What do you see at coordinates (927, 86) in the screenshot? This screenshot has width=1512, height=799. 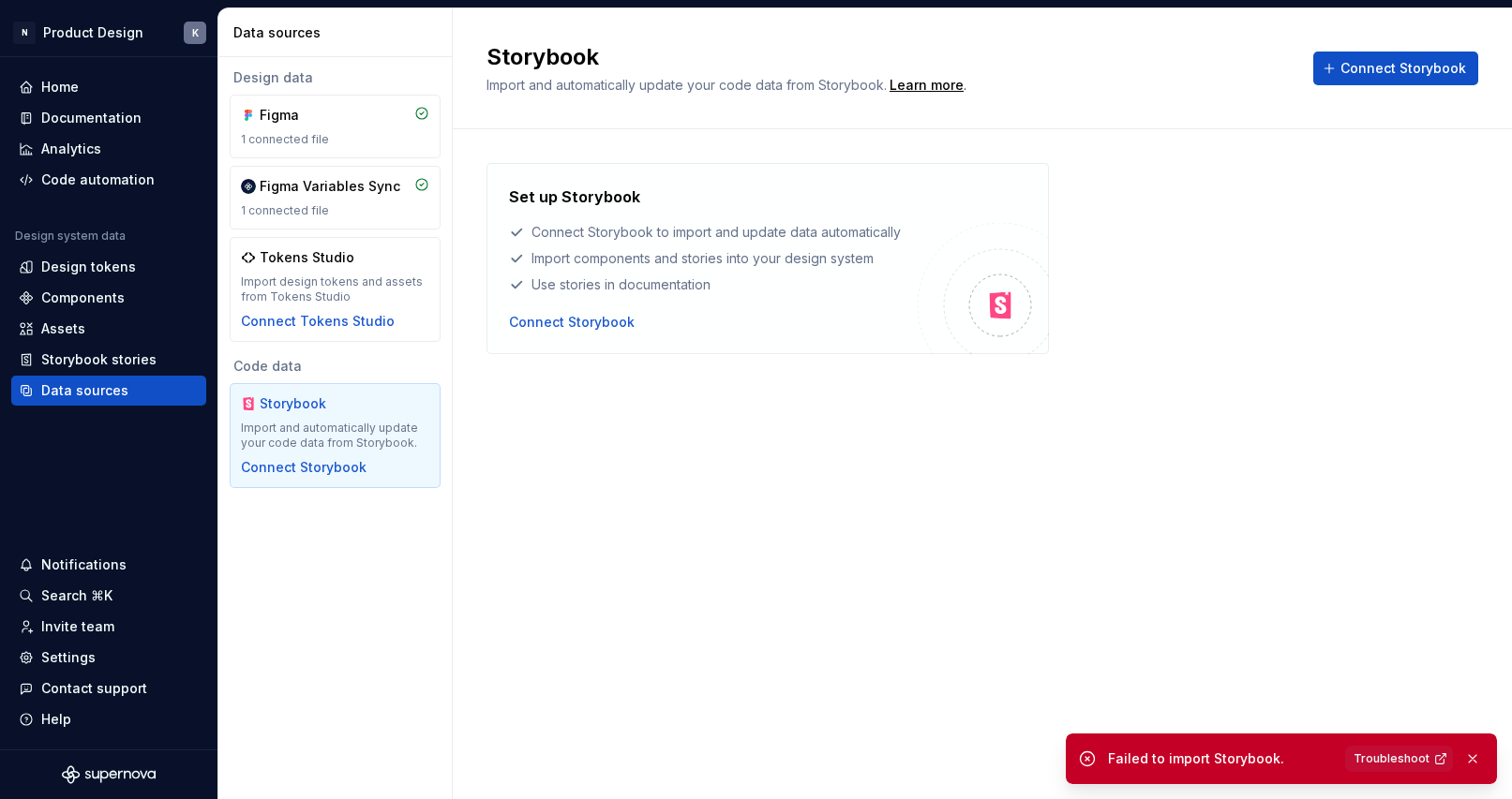 I see `a: Learn more` at bounding box center [927, 86].